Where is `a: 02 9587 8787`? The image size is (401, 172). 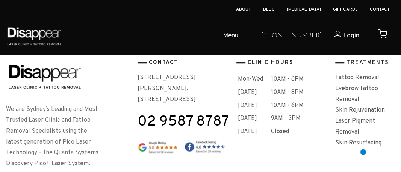
a: 02 9587 8787 is located at coordinates (184, 122).